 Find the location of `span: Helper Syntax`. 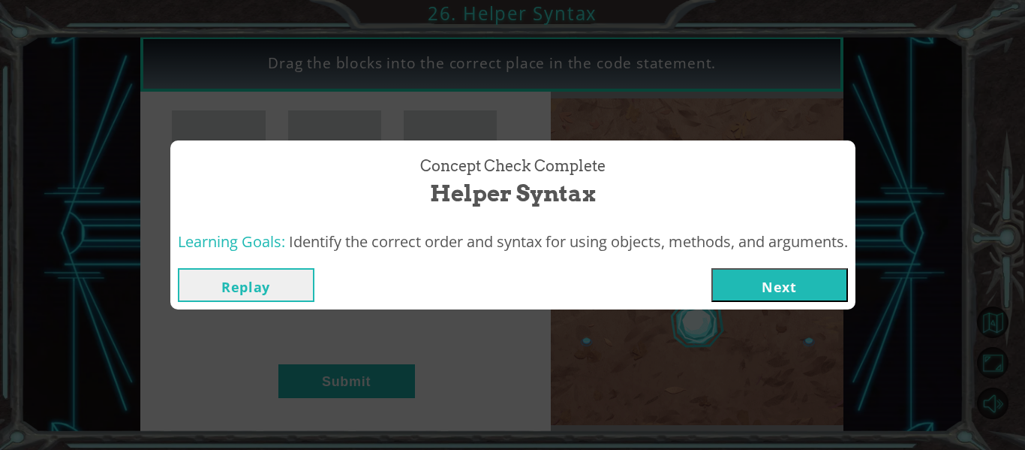

span: Helper Syntax is located at coordinates (513, 193).